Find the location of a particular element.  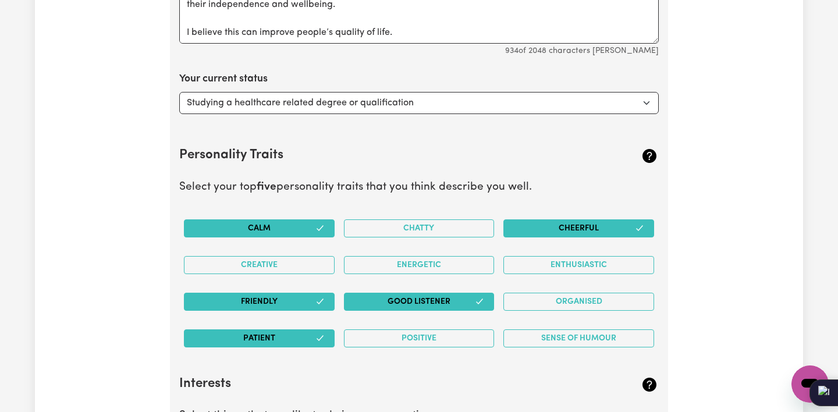

button: Chatty is located at coordinates (419, 228).